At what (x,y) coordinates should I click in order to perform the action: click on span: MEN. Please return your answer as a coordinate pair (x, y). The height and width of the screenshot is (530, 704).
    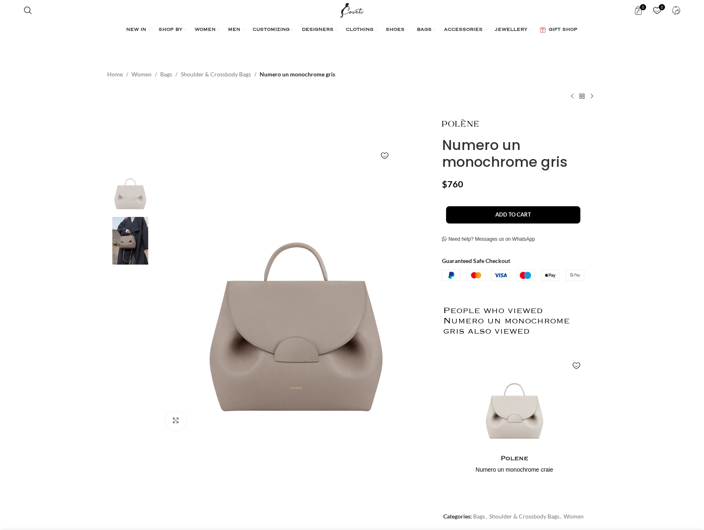
    Looking at the image, I should click on (234, 30).